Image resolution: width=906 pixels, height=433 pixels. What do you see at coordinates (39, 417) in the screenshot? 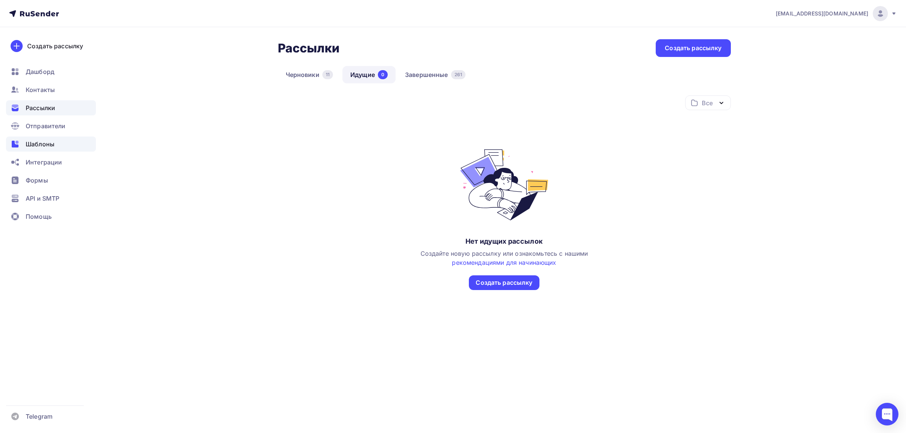
I see `span: Telegram` at bounding box center [39, 417].